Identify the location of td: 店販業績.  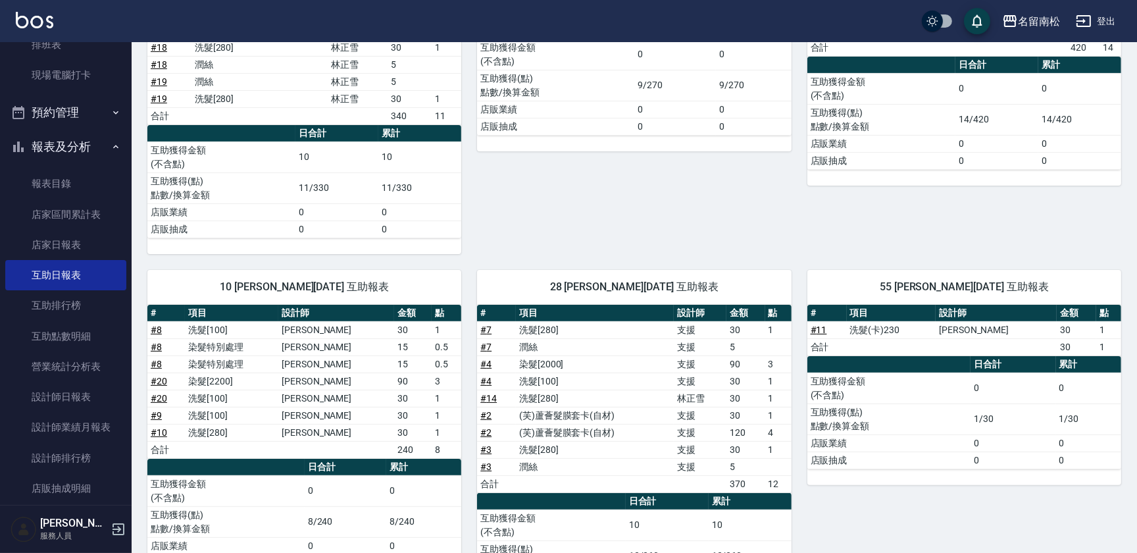
(881, 143).